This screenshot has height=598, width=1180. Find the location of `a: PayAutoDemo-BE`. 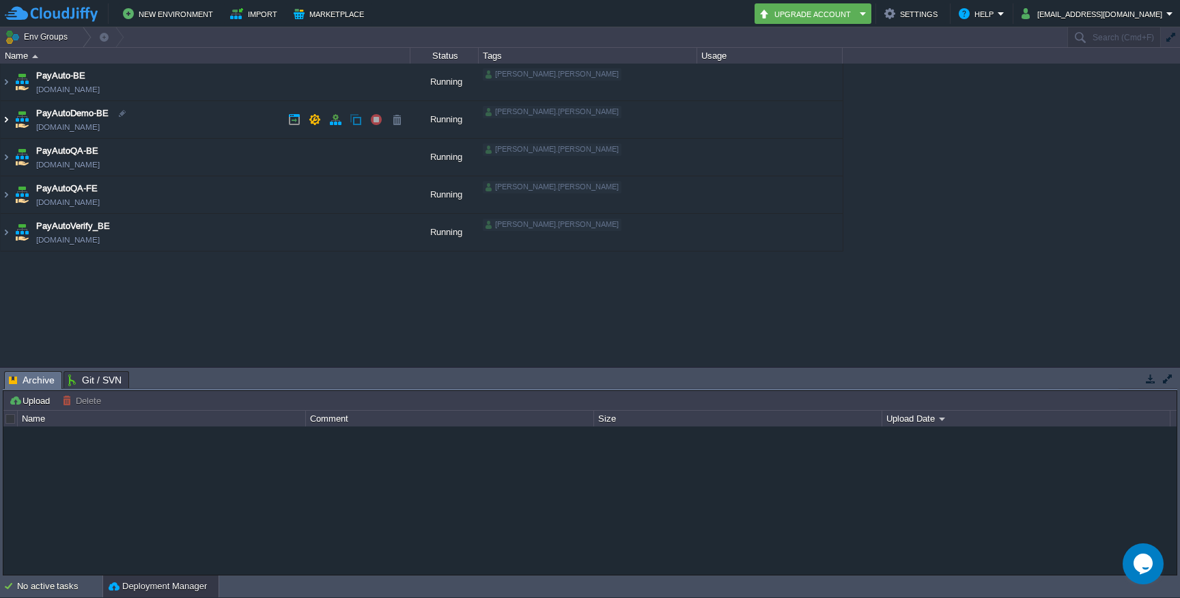

a: PayAutoDemo-BE is located at coordinates (72, 113).